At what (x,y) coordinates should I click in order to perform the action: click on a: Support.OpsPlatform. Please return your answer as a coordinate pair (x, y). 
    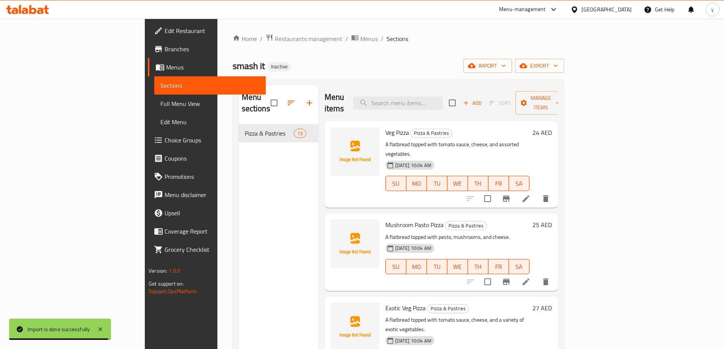
    Looking at the image, I should click on (173, 292).